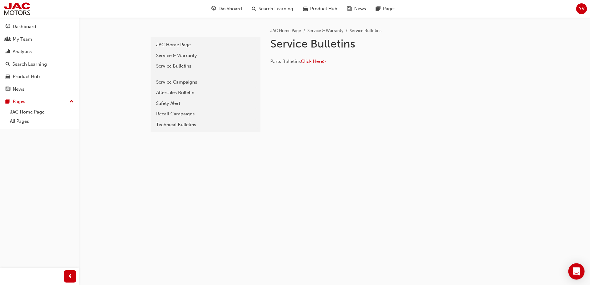 This screenshot has width=590, height=285. What do you see at coordinates (206, 114) in the screenshot?
I see `a: Recall Campaigns` at bounding box center [206, 114].